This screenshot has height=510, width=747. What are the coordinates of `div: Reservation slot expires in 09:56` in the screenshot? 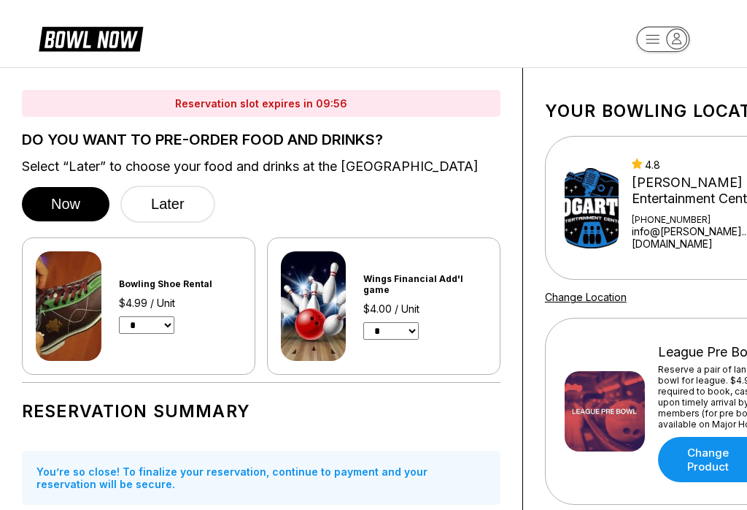 It's located at (261, 103).